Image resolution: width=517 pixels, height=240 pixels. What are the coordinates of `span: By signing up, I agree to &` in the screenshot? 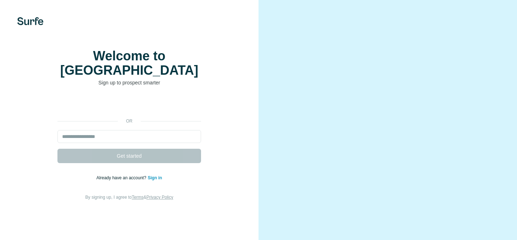 It's located at (129, 197).